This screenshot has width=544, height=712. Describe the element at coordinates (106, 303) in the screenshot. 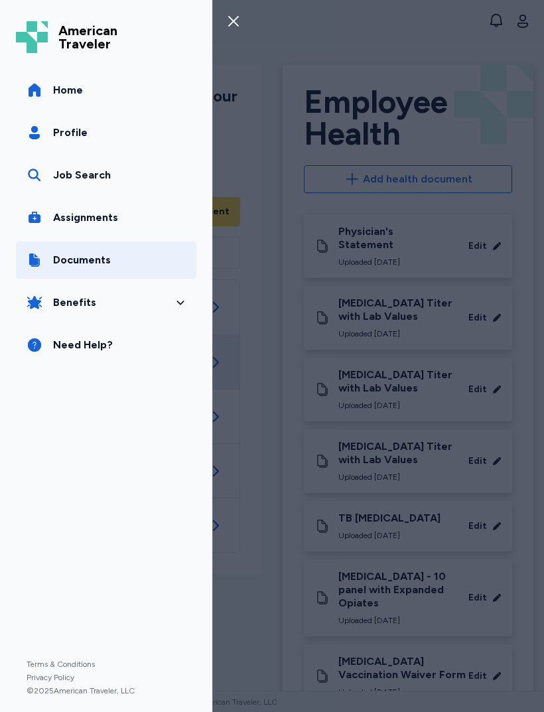

I see `button: Benefits` at that location.